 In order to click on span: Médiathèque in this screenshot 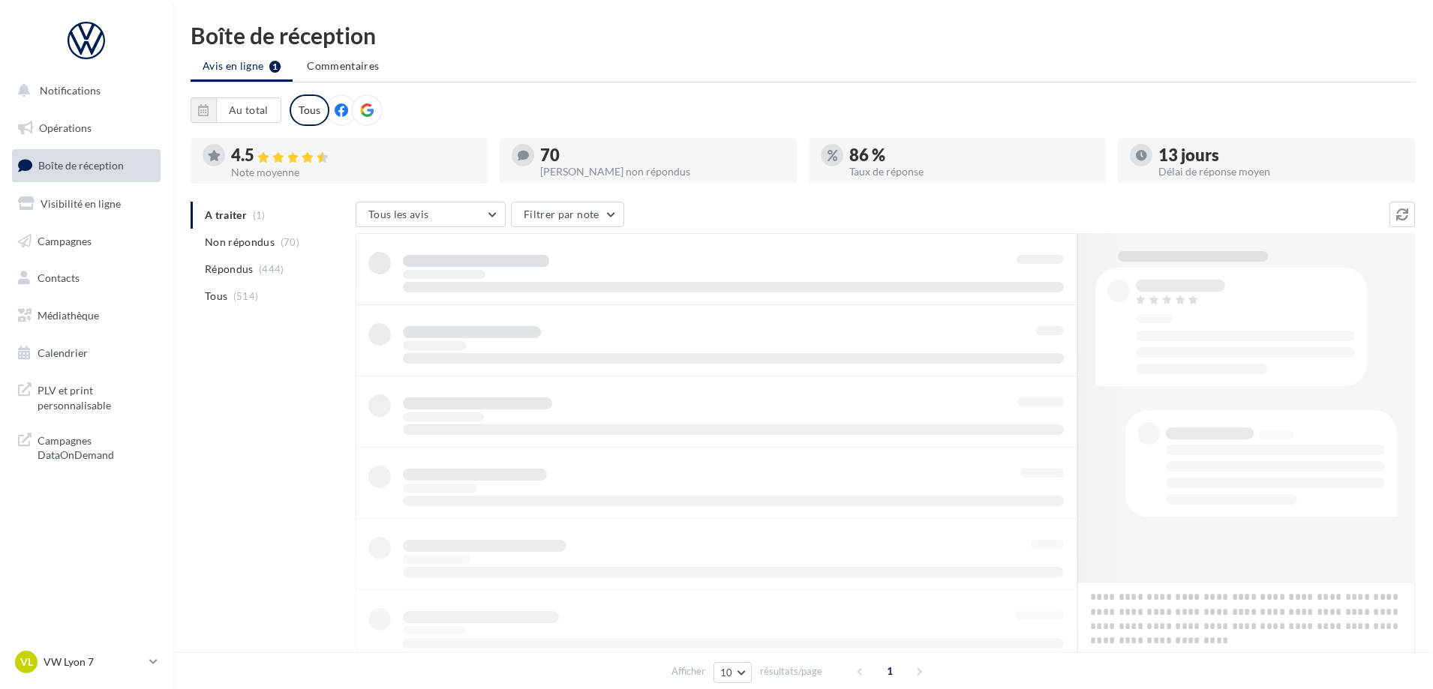, I will do `click(68, 315)`.